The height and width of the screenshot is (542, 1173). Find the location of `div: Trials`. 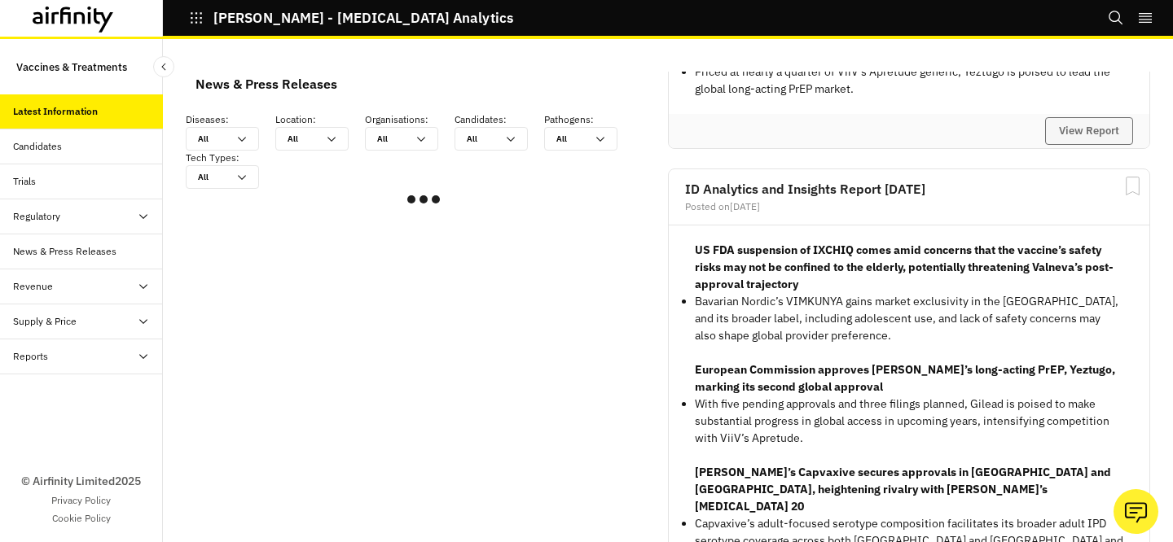

div: Trials is located at coordinates (24, 182).